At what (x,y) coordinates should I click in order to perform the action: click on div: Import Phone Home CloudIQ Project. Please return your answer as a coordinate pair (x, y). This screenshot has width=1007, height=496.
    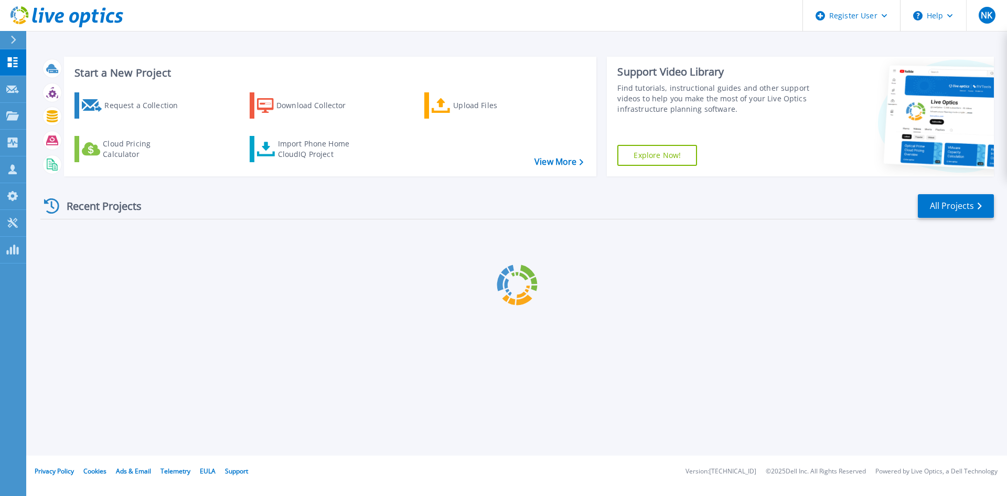
    Looking at the image, I should click on (319, 149).